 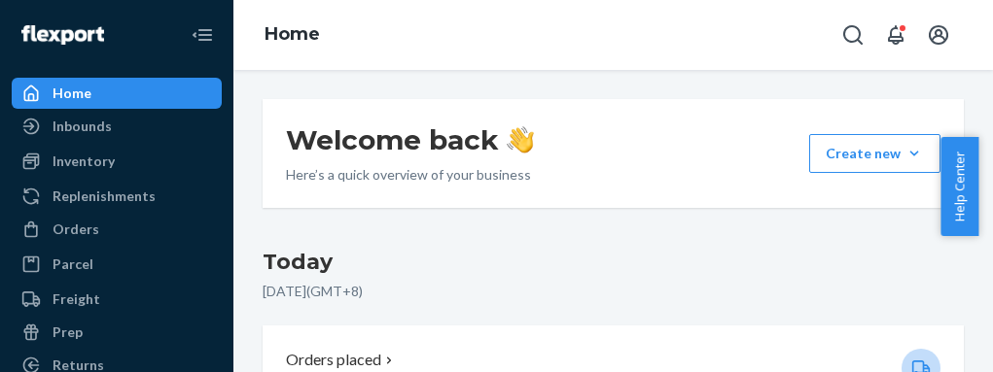 What do you see at coordinates (73, 265) in the screenshot?
I see `div: Parcel` at bounding box center [73, 265].